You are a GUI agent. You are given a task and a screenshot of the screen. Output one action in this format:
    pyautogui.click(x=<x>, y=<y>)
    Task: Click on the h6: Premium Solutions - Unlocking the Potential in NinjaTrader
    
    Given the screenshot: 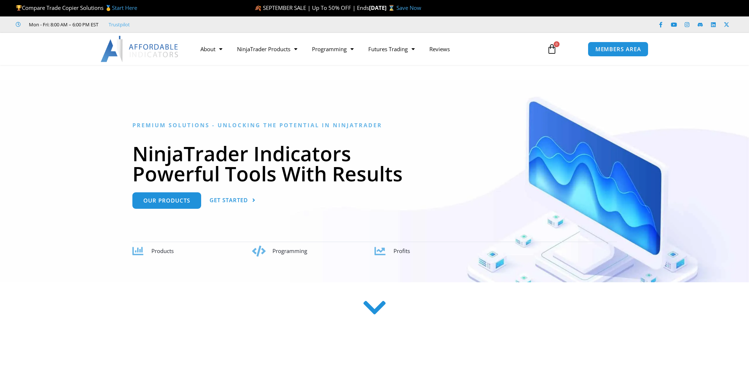 What is the action you would take?
    pyautogui.click(x=374, y=125)
    